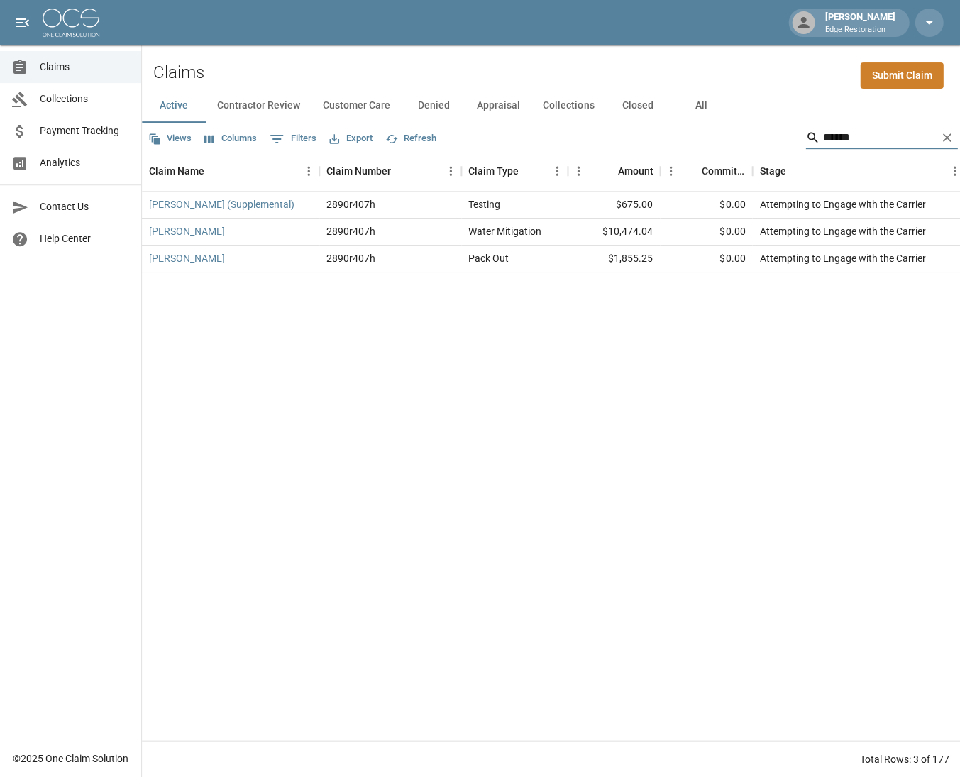  What do you see at coordinates (356, 106) in the screenshot?
I see `button: Customer Care` at bounding box center [356, 106].